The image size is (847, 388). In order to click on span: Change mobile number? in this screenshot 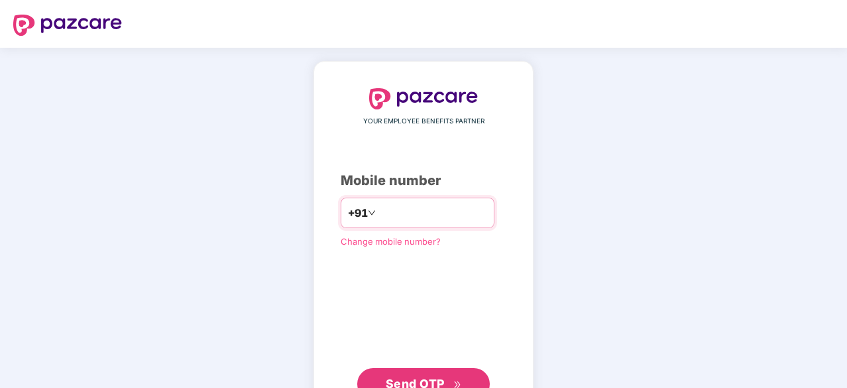, I will do `click(390, 241)`.